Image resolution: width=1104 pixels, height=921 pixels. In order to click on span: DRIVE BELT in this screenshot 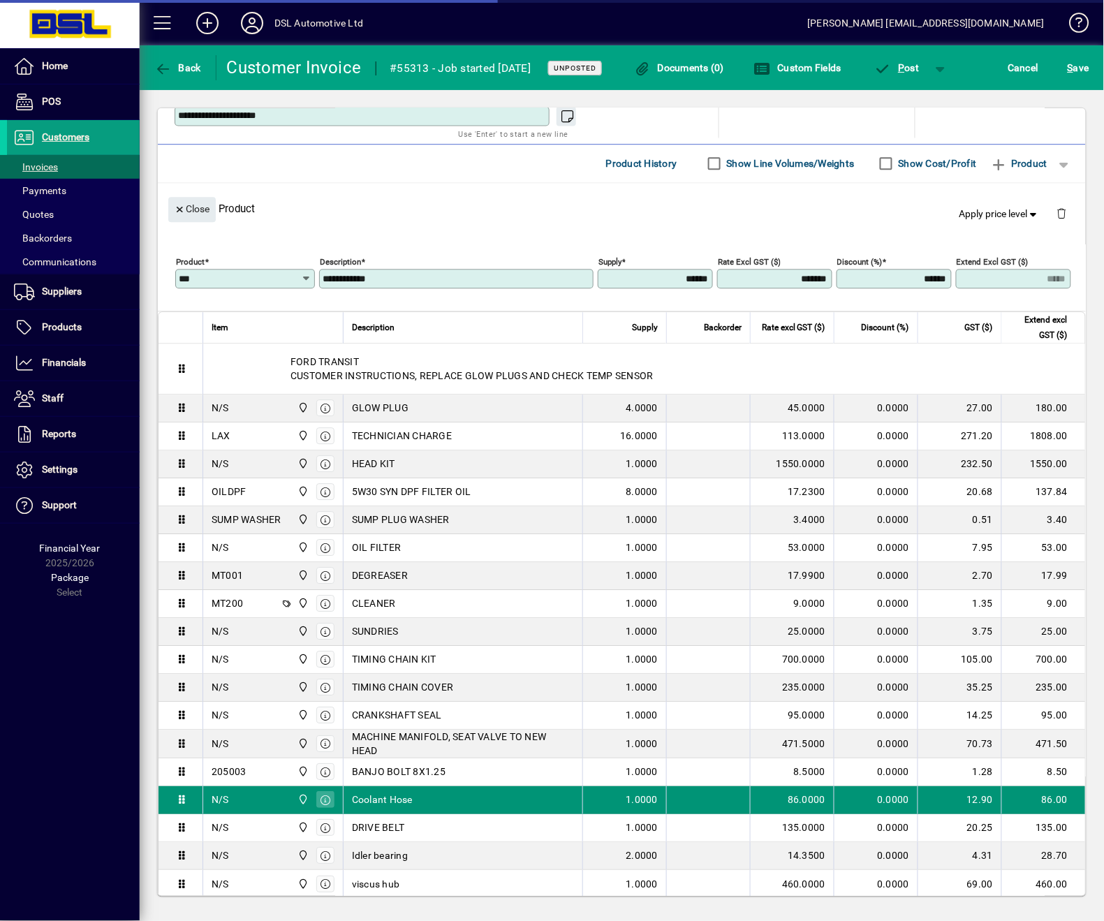, I will do `click(378, 827)`.